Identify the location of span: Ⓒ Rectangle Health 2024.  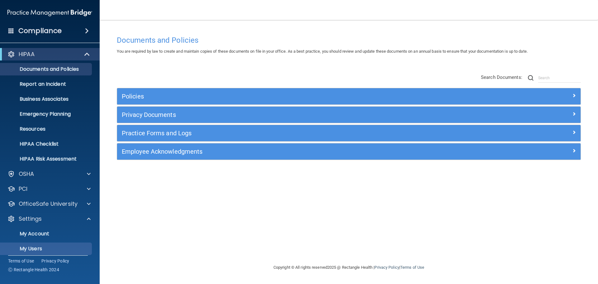
(34, 269).